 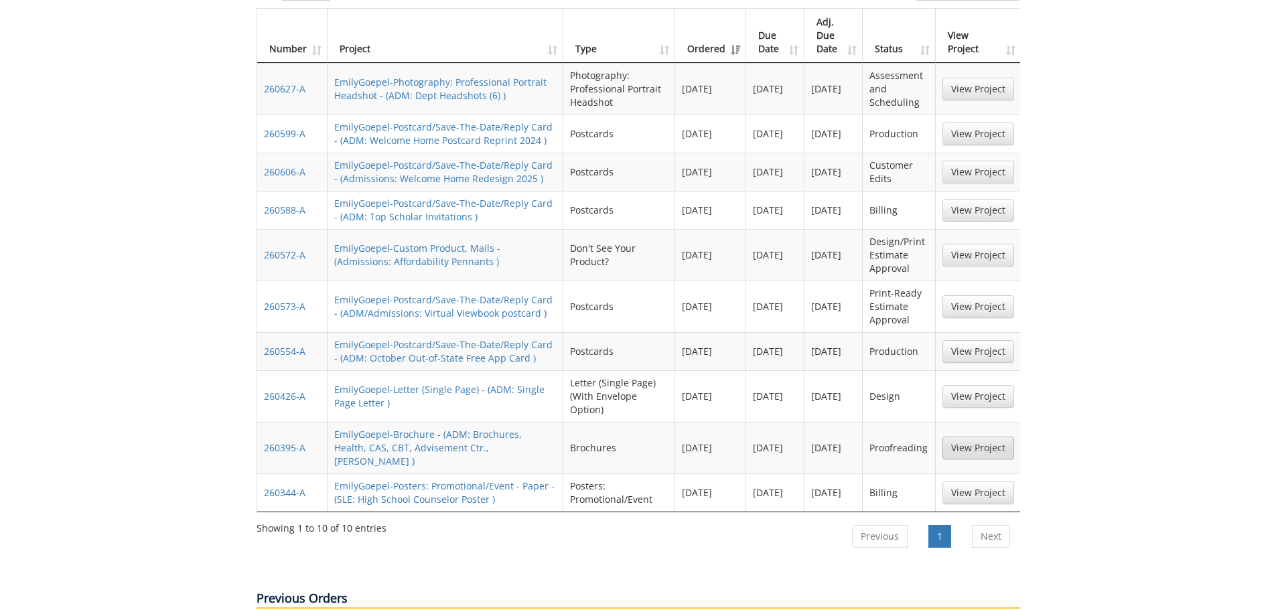 I want to click on th: Adj. Due Date: activate to sort column ascending, so click(x=833, y=35).